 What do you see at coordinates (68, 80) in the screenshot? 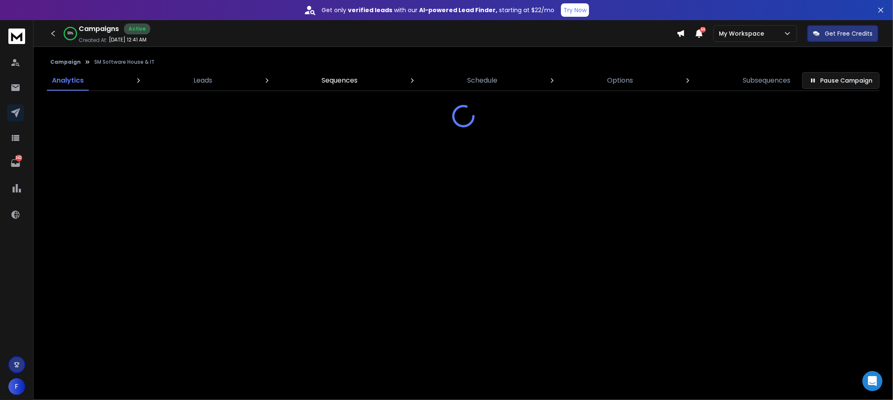
I see `p: Analytics` at bounding box center [68, 80].